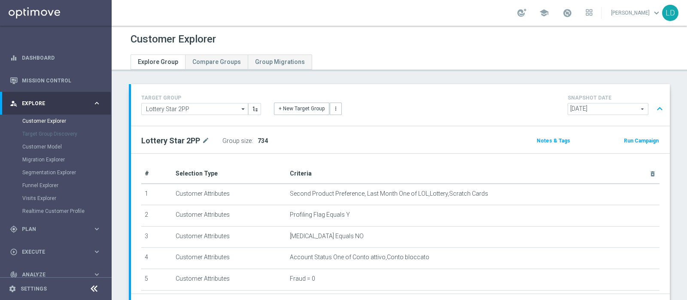  What do you see at coordinates (55, 81) in the screenshot?
I see `button: Mission Control` at bounding box center [55, 81].